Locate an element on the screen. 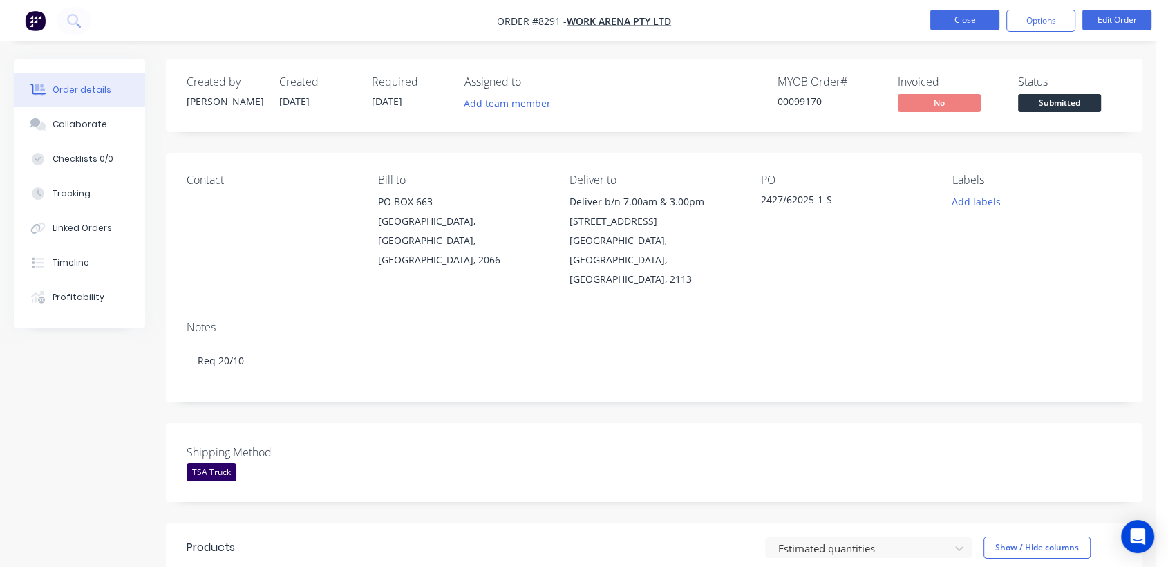 This screenshot has width=1168, height=567. div: Checklists 0/0 is located at coordinates (83, 159).